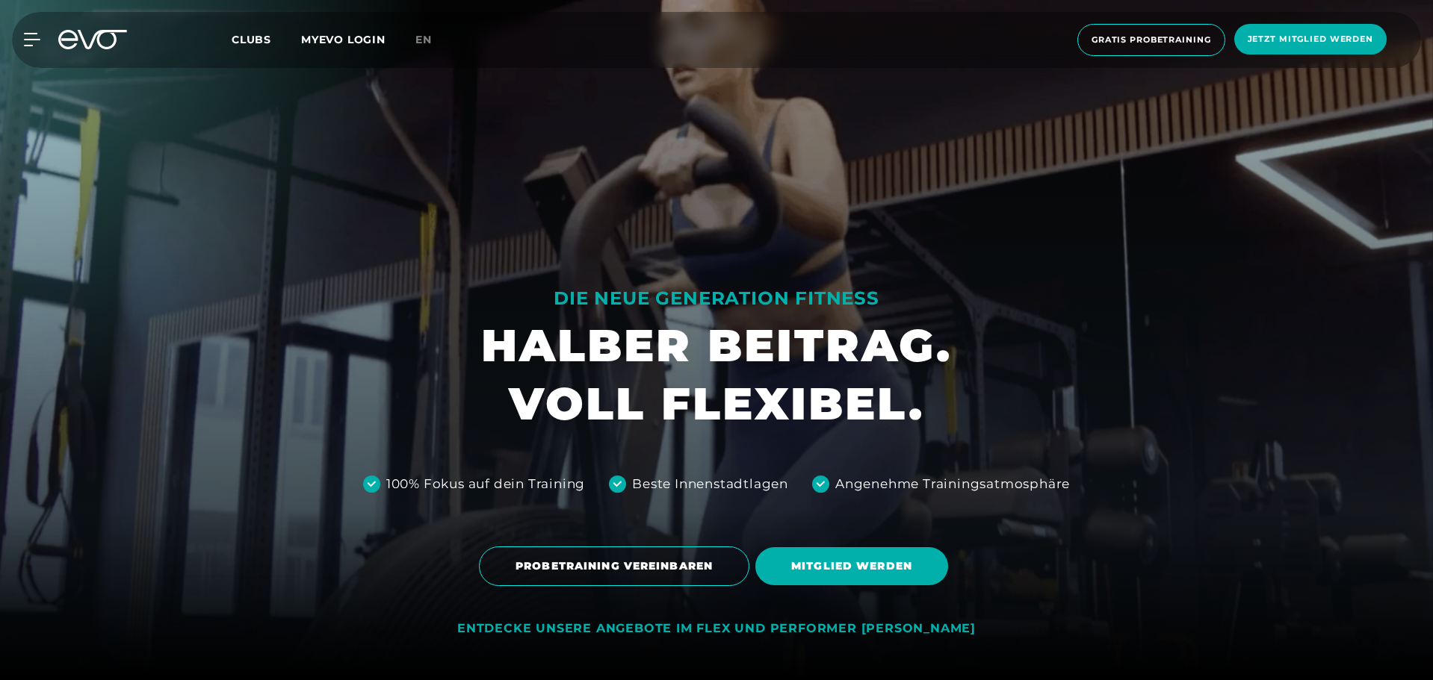 Image resolution: width=1433 pixels, height=680 pixels. What do you see at coordinates (952, 485) in the screenshot?
I see `div: Angenehme Trainingsatmosphäre` at bounding box center [952, 485].